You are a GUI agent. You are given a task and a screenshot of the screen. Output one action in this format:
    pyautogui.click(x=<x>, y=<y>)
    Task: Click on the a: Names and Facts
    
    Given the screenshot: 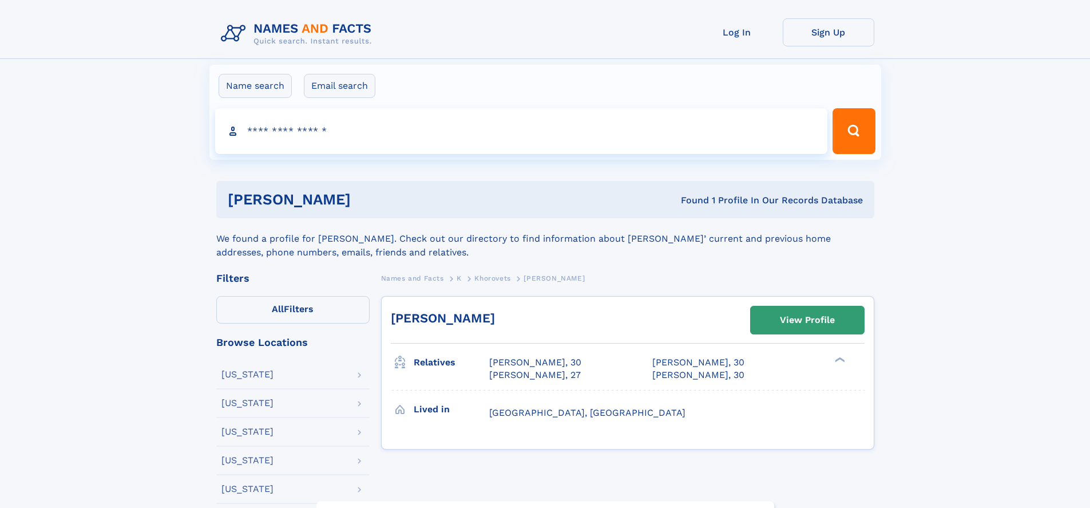 What is the action you would take?
    pyautogui.click(x=413, y=278)
    